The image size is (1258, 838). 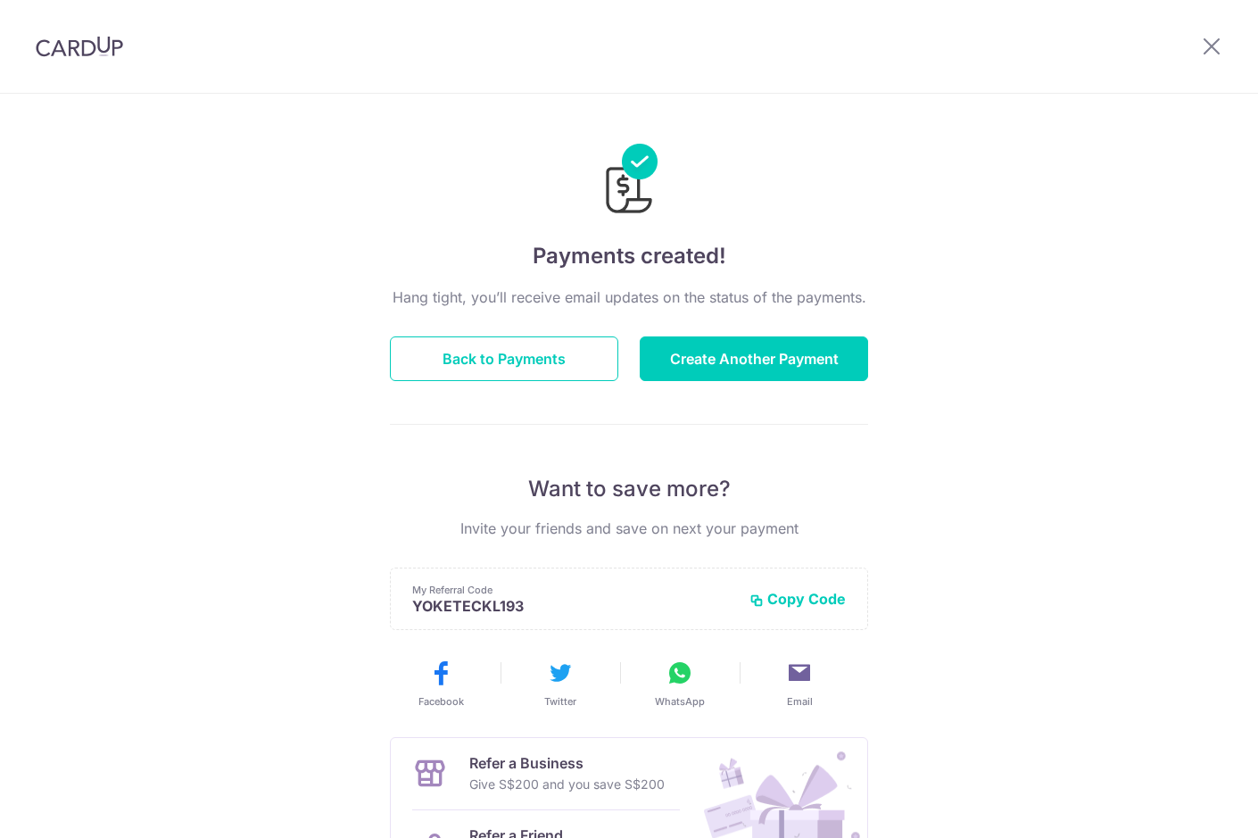 What do you see at coordinates (567, 784) in the screenshot?
I see `p: Give S$200 and you save S$200` at bounding box center [567, 784].